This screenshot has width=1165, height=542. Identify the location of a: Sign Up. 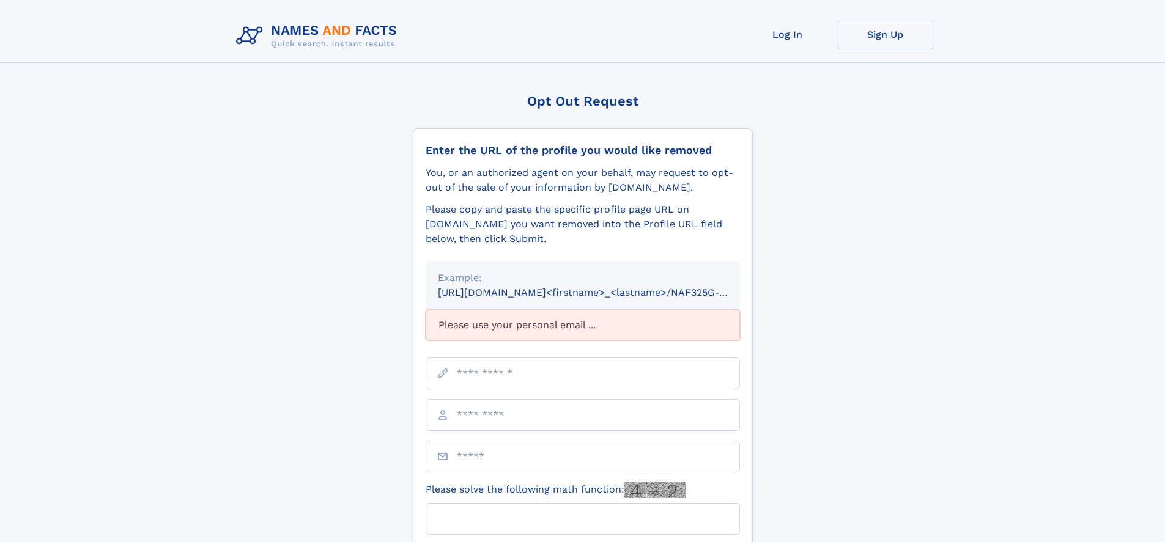
(885, 34).